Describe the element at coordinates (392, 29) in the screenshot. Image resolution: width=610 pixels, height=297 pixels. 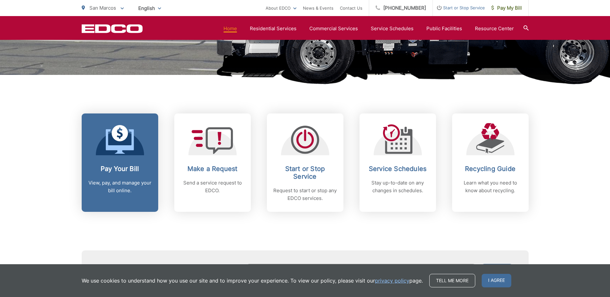
I see `a: Service Schedules` at that location.